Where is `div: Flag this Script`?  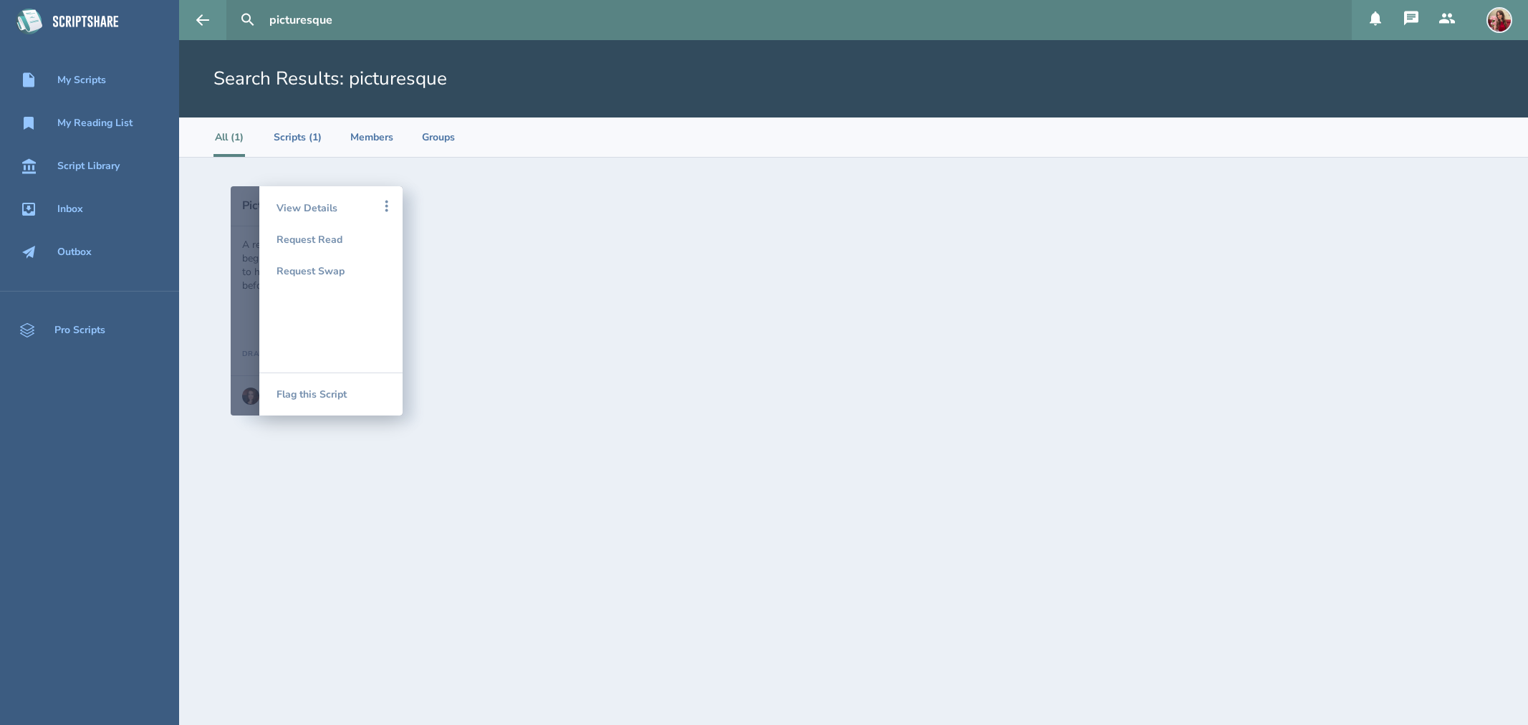 div: Flag this Script is located at coordinates (331, 394).